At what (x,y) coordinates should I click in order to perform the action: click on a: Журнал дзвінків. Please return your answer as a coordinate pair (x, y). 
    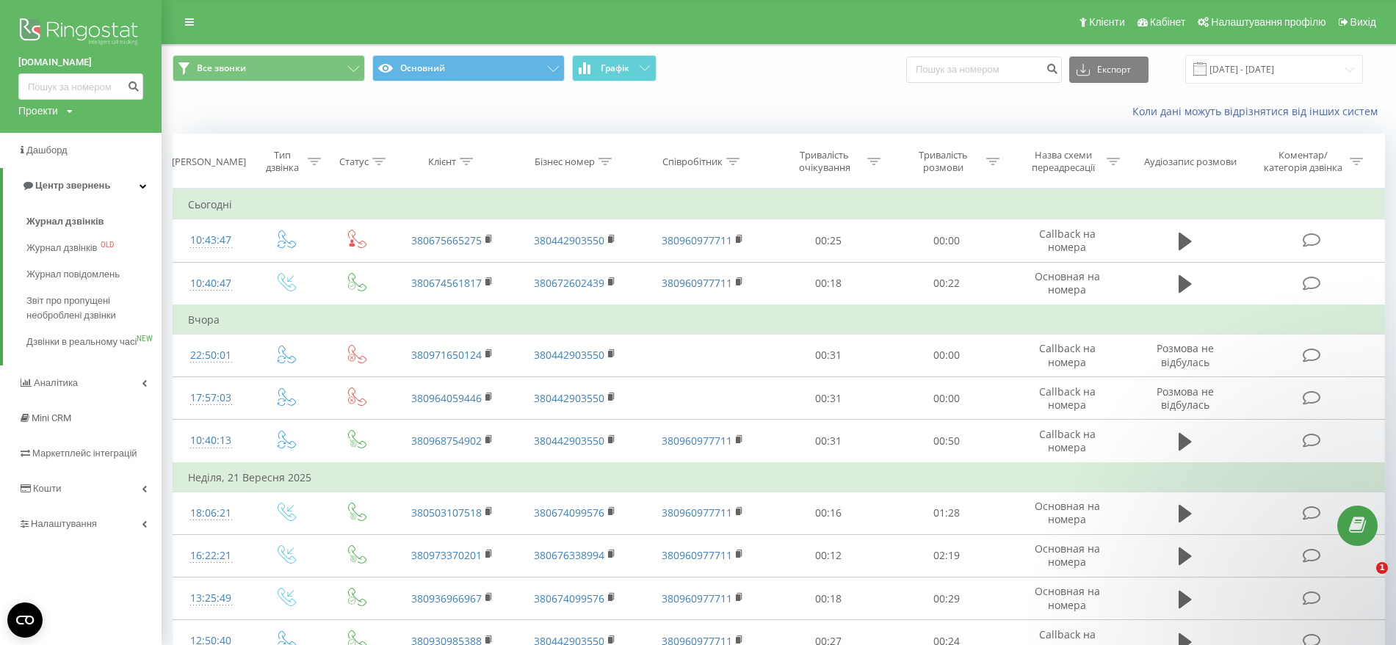
    Looking at the image, I should click on (94, 222).